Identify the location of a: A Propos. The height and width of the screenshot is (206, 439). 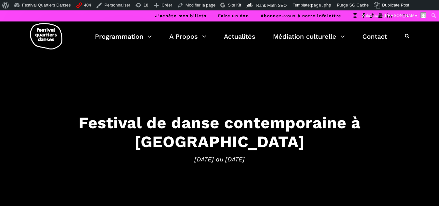
(188, 36).